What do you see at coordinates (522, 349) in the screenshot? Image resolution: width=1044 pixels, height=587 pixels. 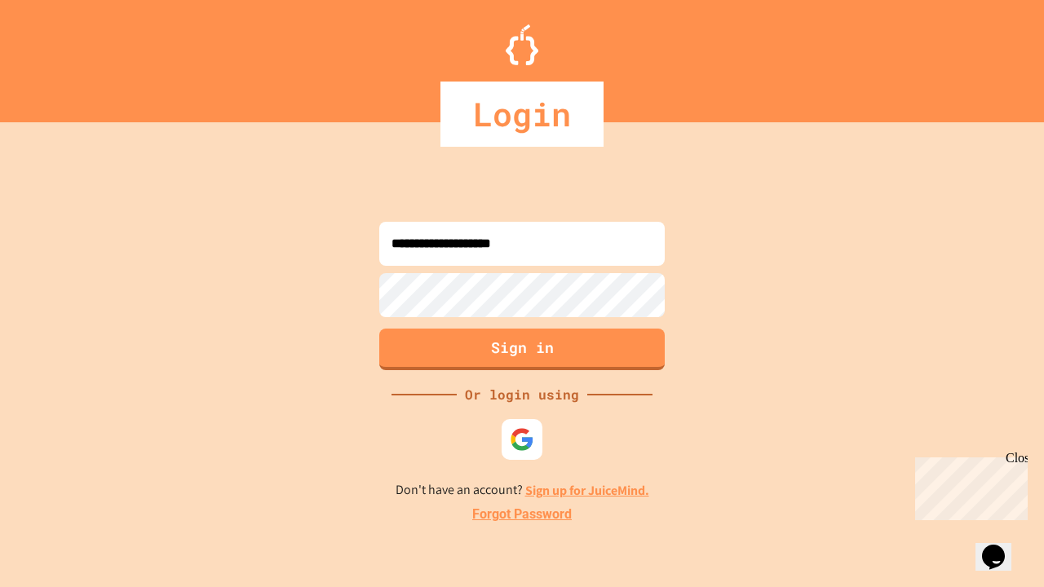 I see `button: Sign in` at bounding box center [522, 349].